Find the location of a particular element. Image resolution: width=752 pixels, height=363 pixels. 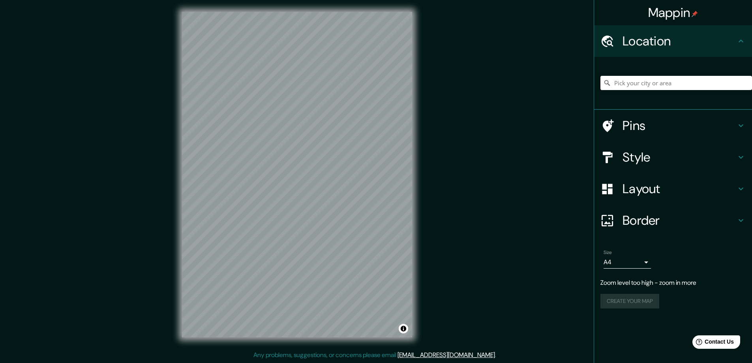

button: Toggle attribution is located at coordinates (403, 328).